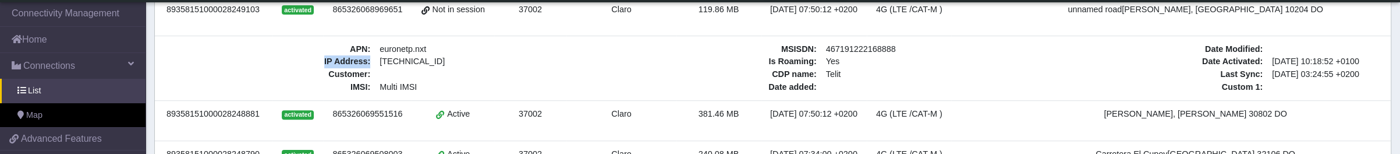  I want to click on div: 865326069551516, so click(367, 114).